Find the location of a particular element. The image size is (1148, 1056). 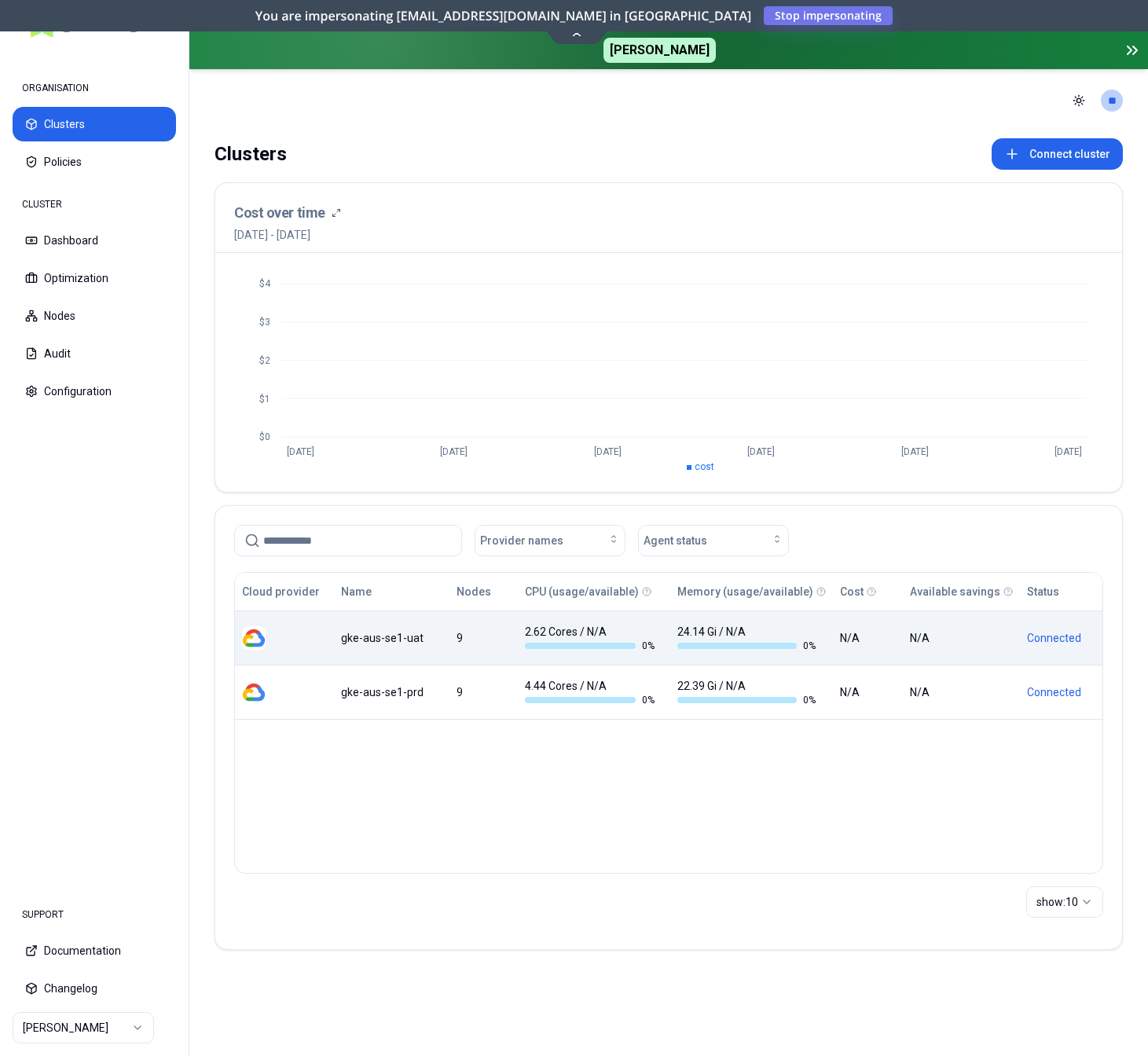

div: 2.62 Cores / N/A is located at coordinates (594, 638).